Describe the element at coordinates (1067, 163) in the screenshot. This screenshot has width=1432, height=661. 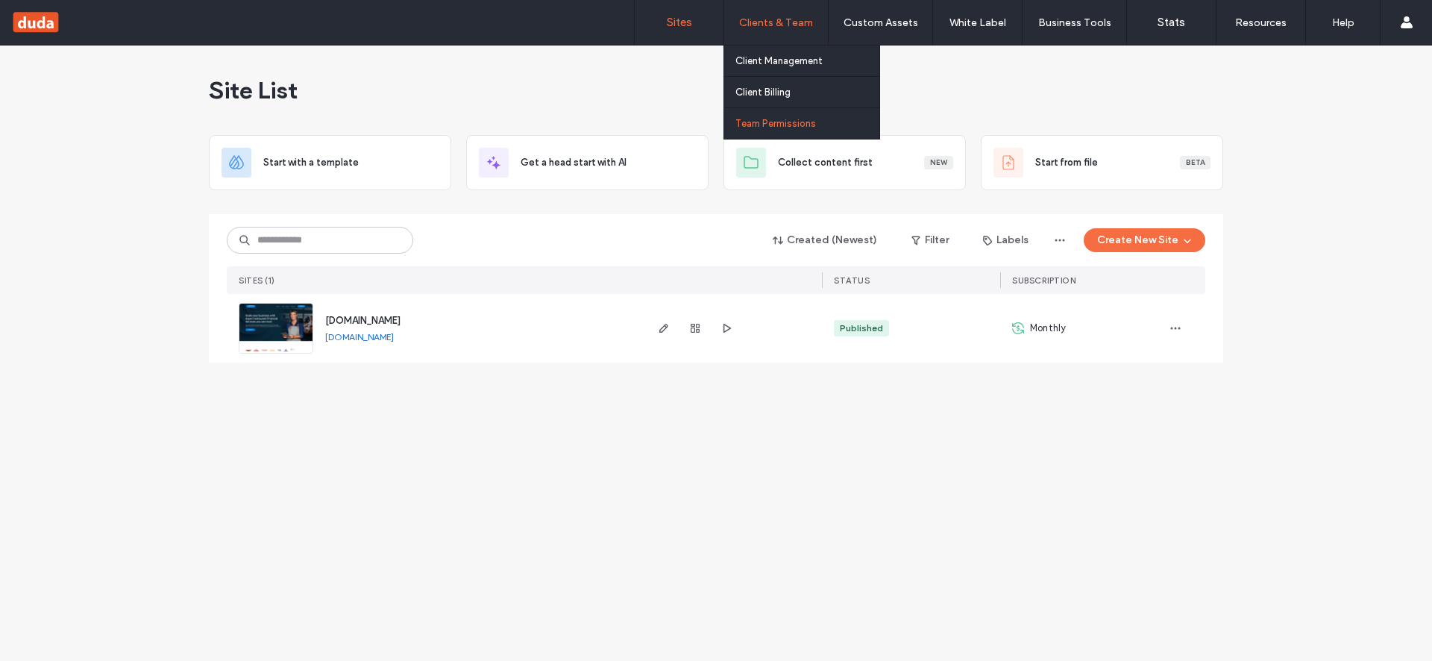
I see `span: Start from file` at that location.